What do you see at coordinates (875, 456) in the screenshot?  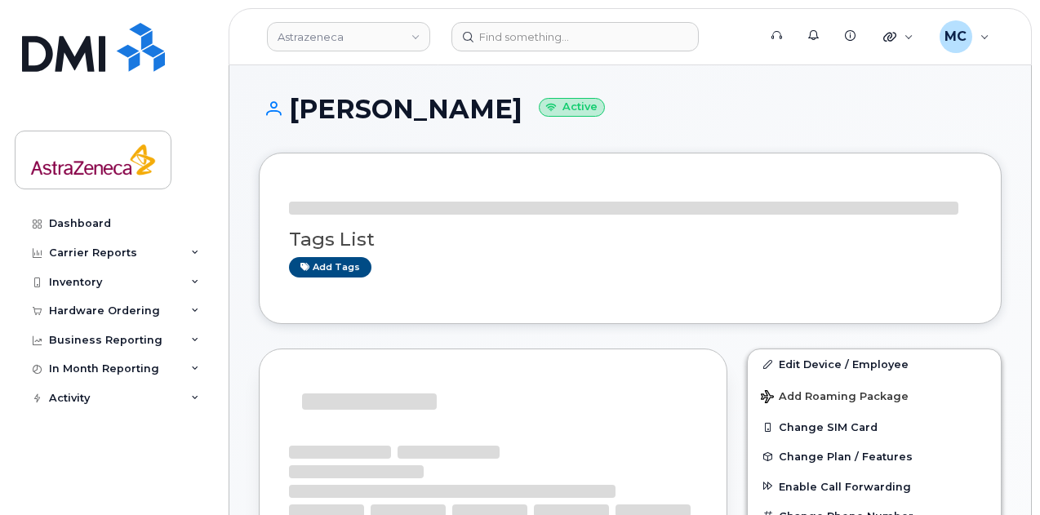 I see `button: Change Plan / Features` at bounding box center [875, 456].